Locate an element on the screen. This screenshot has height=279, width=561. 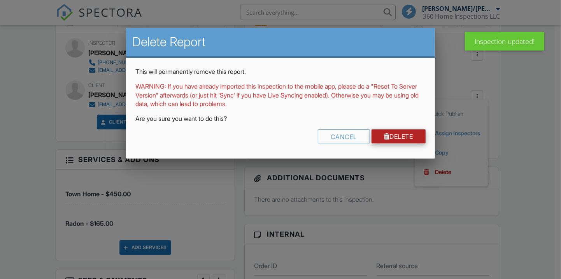
div: Cancel is located at coordinates (344, 137).